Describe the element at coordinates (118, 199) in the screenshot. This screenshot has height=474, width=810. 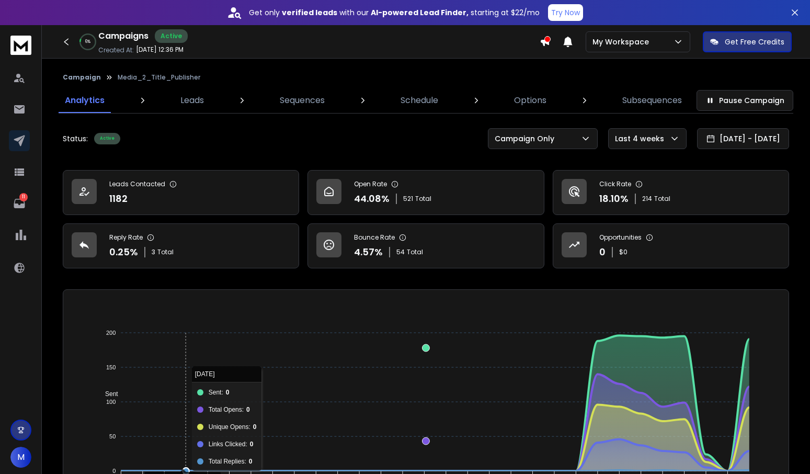
I see `p: 1182` at that location.